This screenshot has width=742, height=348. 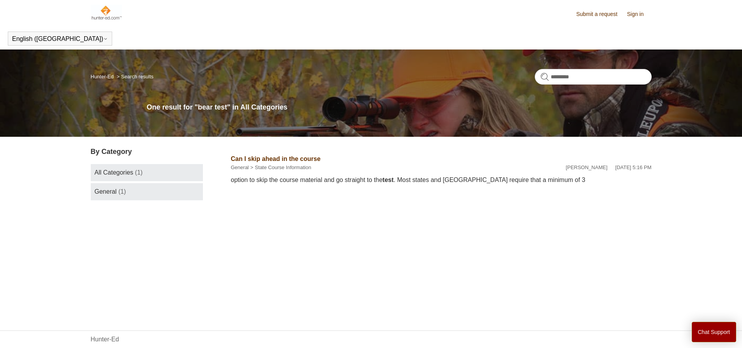 What do you see at coordinates (134, 76) in the screenshot?
I see `li: Search results` at bounding box center [134, 76].